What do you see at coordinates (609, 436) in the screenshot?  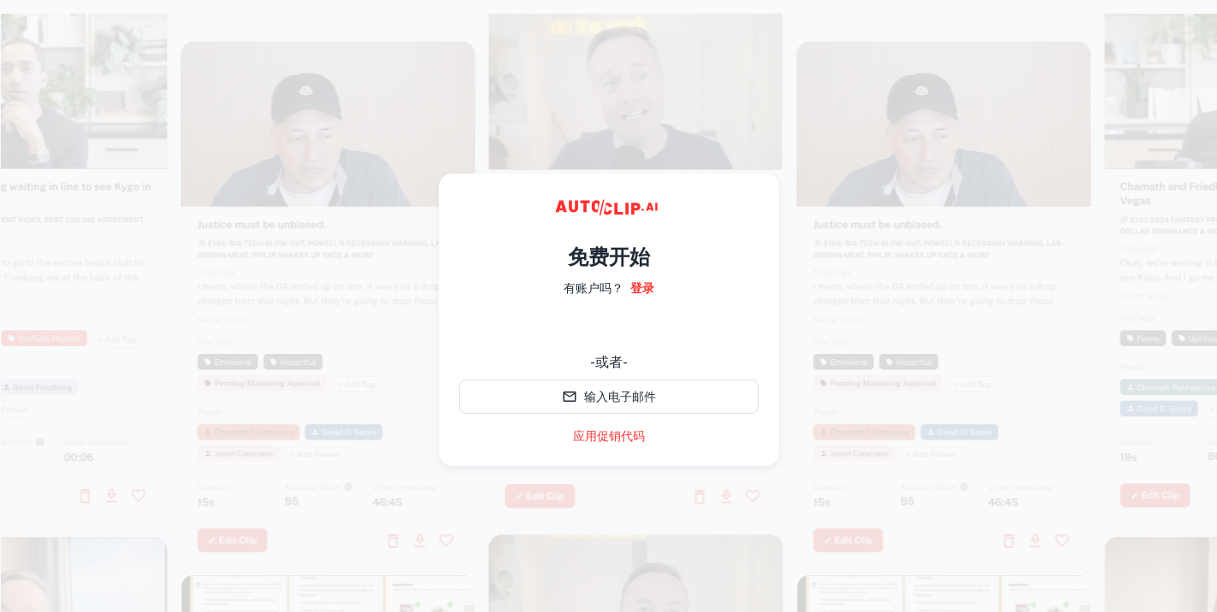 I see `font: 应用促销代码` at bounding box center [609, 436].